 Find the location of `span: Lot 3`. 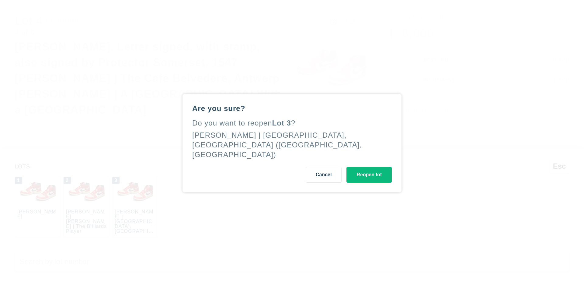

span: Lot 3 is located at coordinates (282, 123).